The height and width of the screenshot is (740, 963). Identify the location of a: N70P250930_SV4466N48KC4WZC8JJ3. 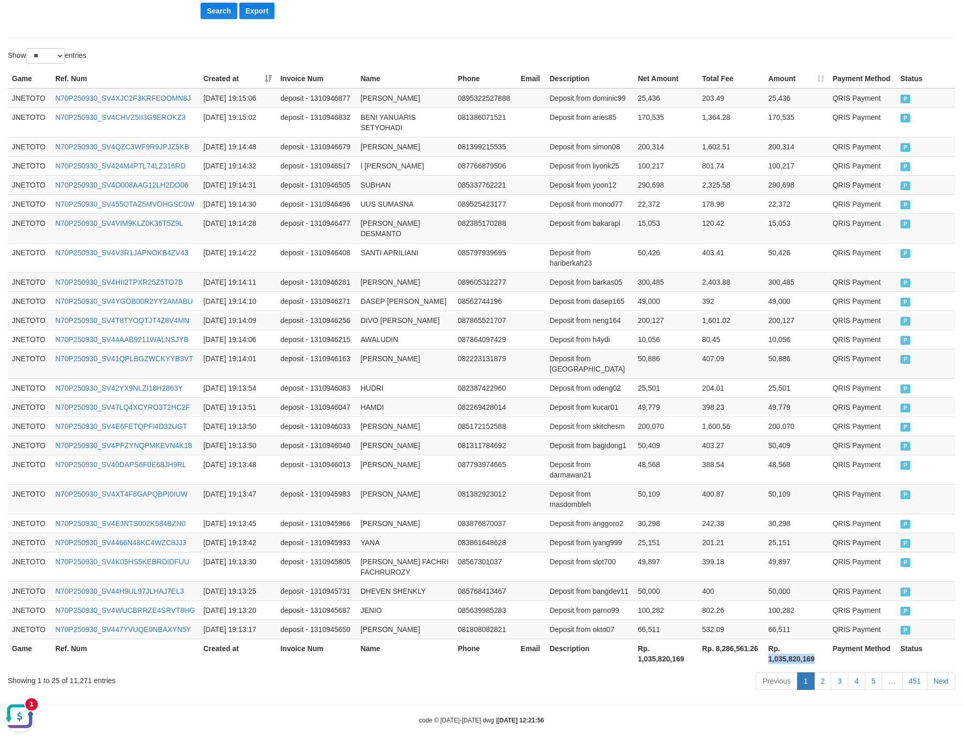
(121, 543).